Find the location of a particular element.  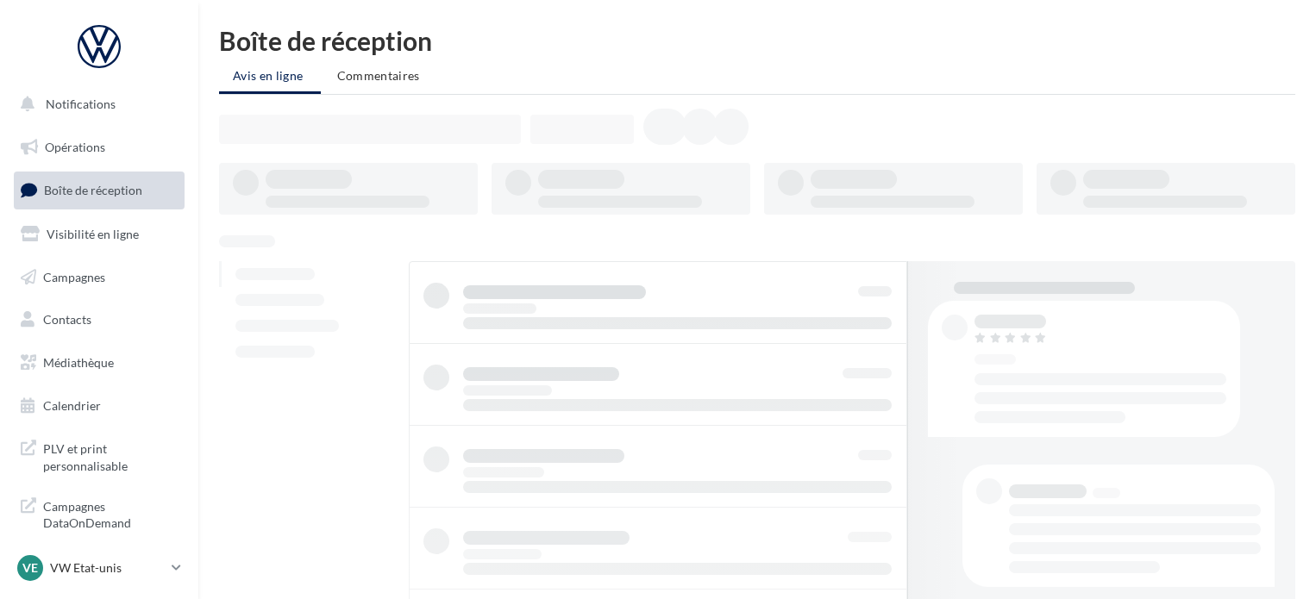

span: Visibilité en ligne is located at coordinates (92, 234).